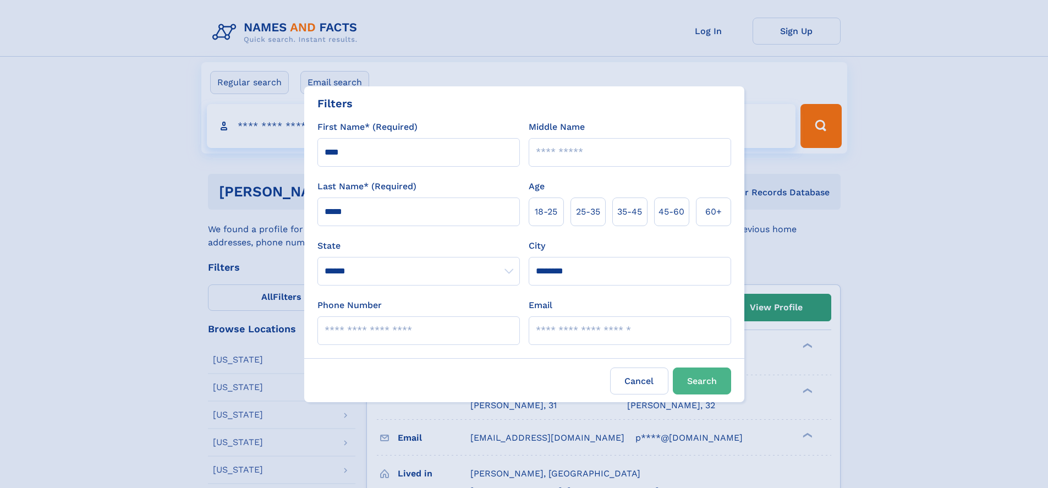 Image resolution: width=1048 pixels, height=488 pixels. Describe the element at coordinates (349, 305) in the screenshot. I see `label: Phone Number` at that location.